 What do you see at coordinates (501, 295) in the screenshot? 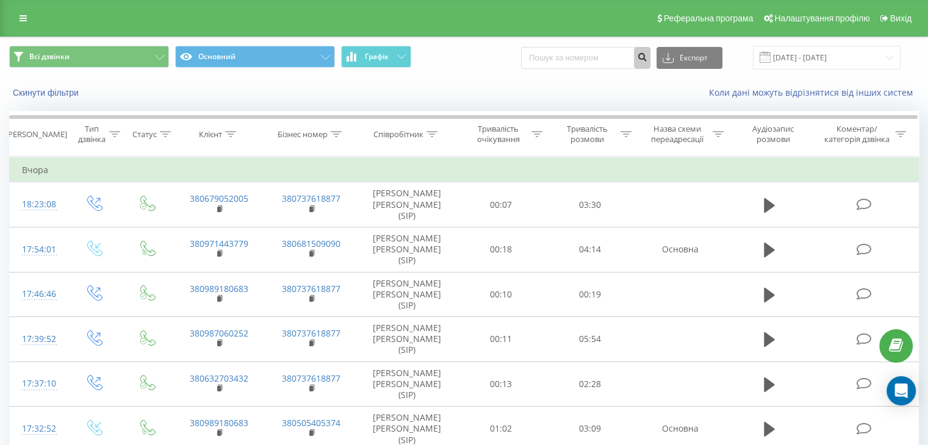
I see `td: 00:10` at bounding box center [501, 295].